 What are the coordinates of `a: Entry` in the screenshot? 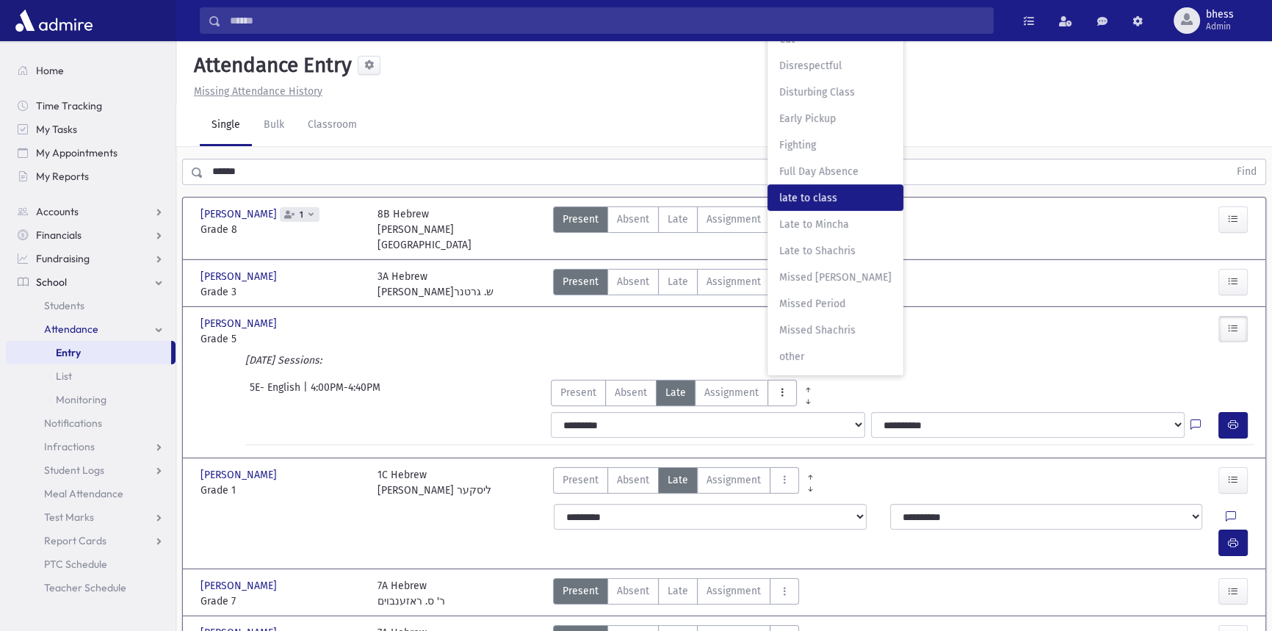 It's located at (88, 352).